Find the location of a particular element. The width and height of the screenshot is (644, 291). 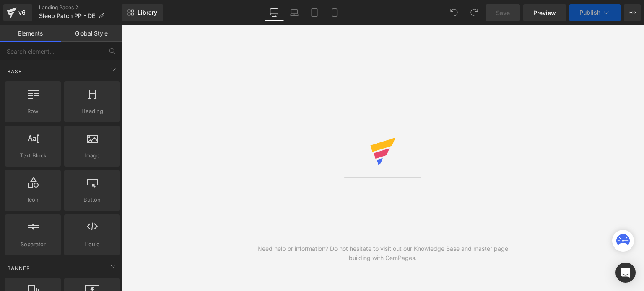

a: Mobile is located at coordinates (334, 13).